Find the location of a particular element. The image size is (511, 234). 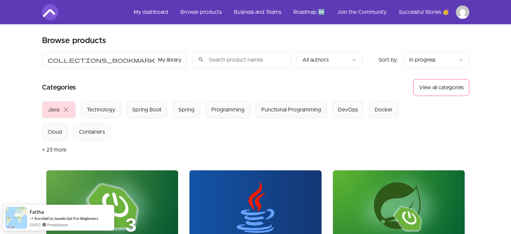

a: My dashboard is located at coordinates (151, 12).